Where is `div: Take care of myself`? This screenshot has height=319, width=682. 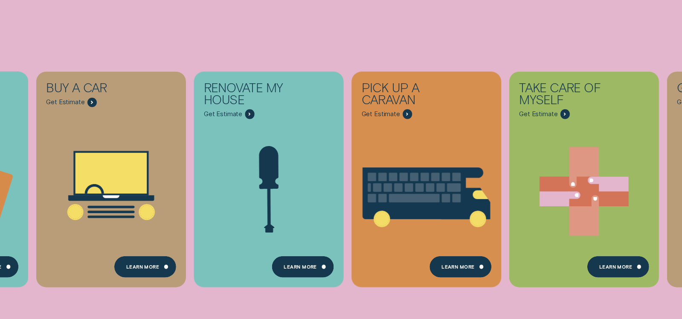
div: Take care of myself is located at coordinates (567, 95).